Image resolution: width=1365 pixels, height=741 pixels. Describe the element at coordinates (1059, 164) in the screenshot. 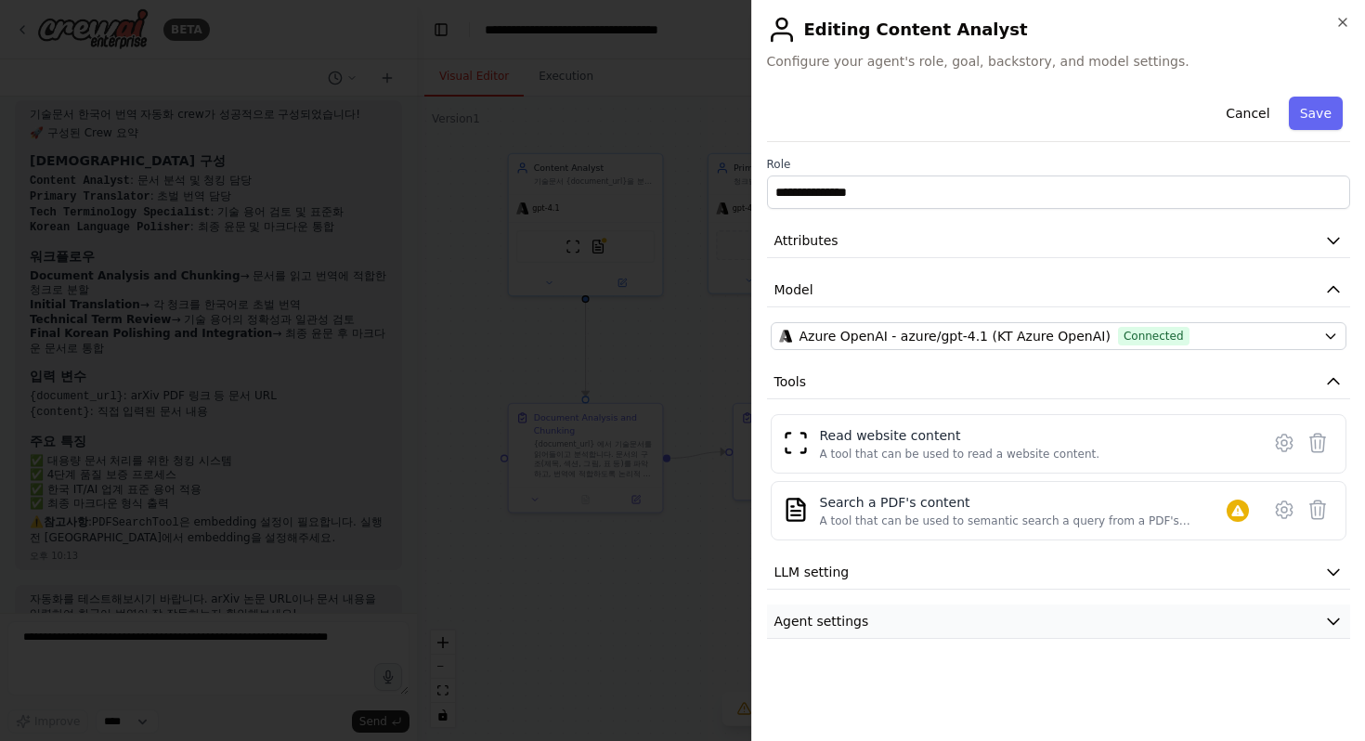

I see `label: Role` at that location.